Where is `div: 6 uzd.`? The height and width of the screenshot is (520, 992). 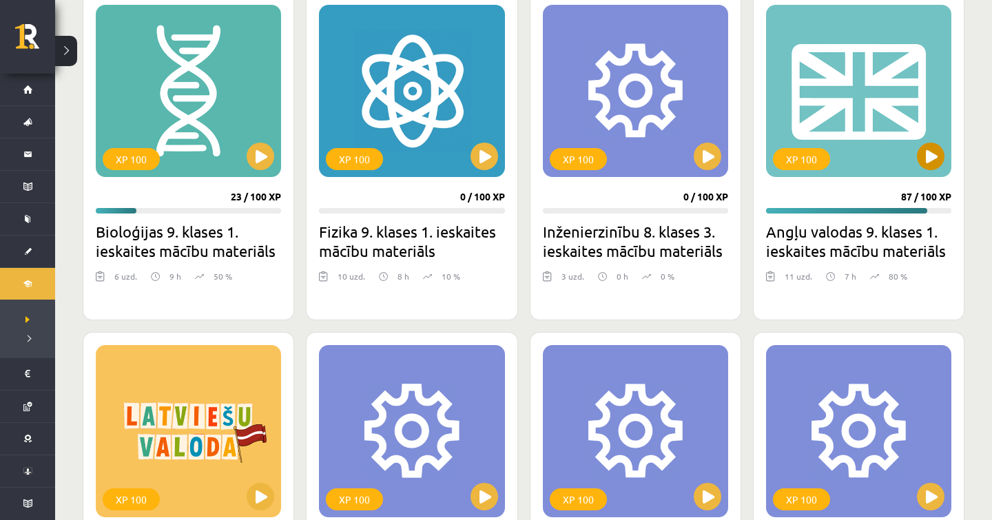
div: 6 uzd. is located at coordinates (125, 280).